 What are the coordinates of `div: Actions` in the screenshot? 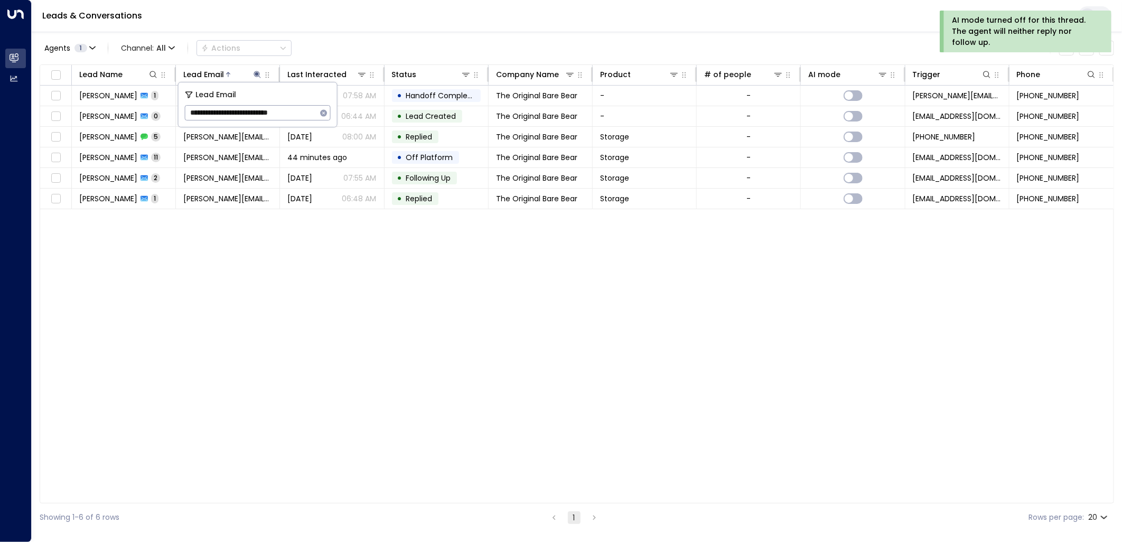 It's located at (221, 48).